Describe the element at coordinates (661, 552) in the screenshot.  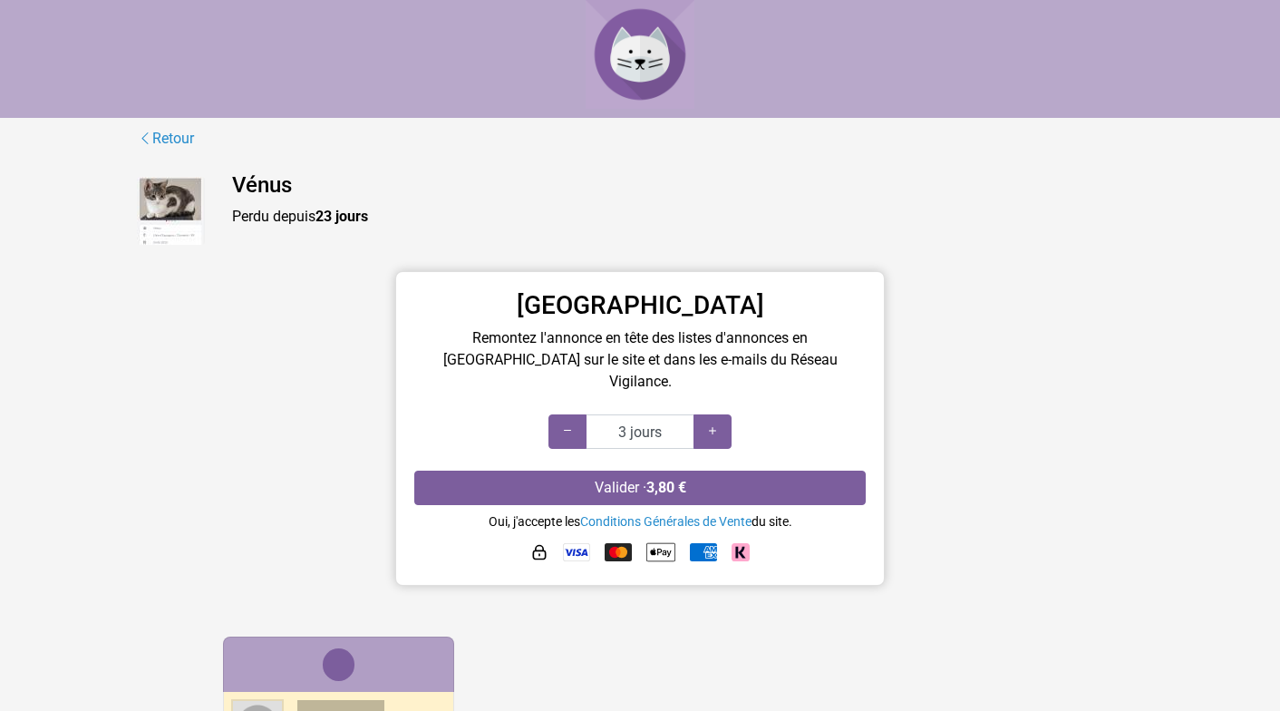
I see `img: Apple Pay` at that location.